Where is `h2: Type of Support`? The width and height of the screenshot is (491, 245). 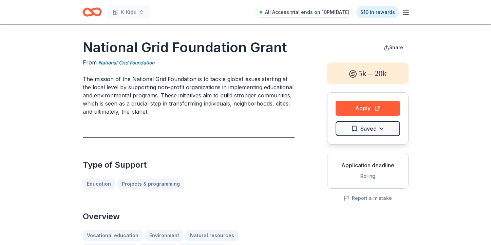
h2: Type of Support is located at coordinates (189, 165).